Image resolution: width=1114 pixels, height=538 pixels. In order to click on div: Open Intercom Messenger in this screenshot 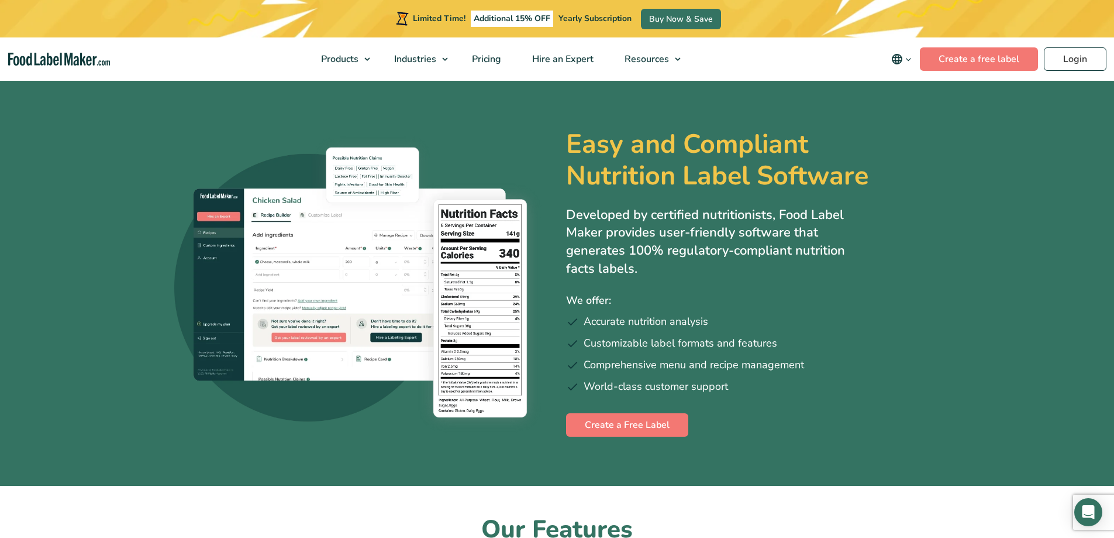, I will do `click(1089, 512)`.